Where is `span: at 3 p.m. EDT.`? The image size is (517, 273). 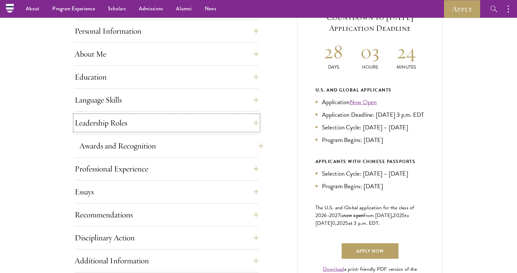 span: at 3 p.m. EDT. is located at coordinates (364, 223).